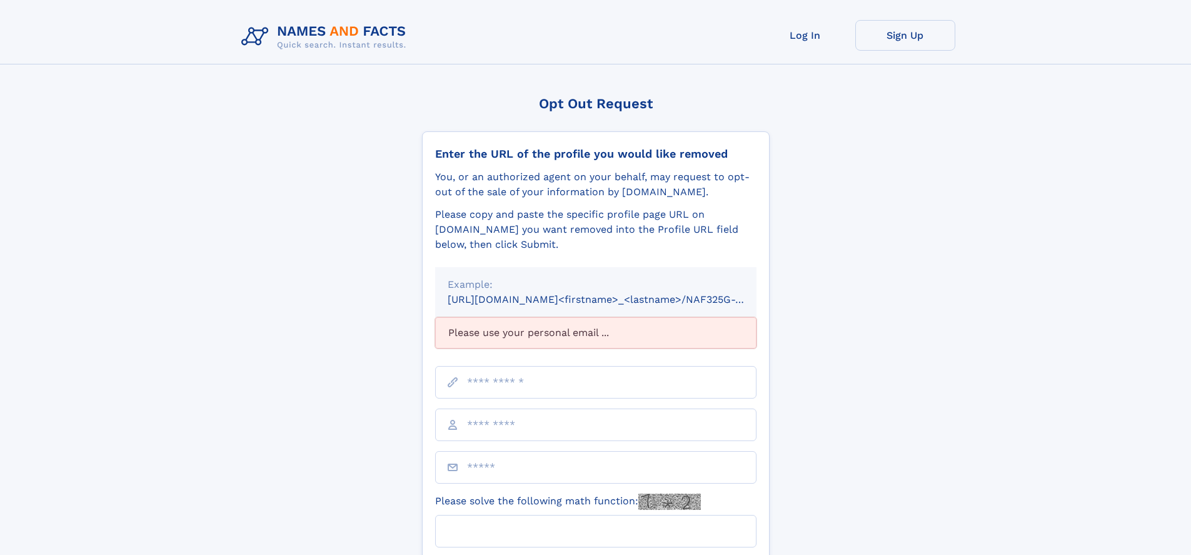 Image resolution: width=1191 pixels, height=555 pixels. I want to click on div: Enter the URL of the profile you would like removed, so click(596, 154).